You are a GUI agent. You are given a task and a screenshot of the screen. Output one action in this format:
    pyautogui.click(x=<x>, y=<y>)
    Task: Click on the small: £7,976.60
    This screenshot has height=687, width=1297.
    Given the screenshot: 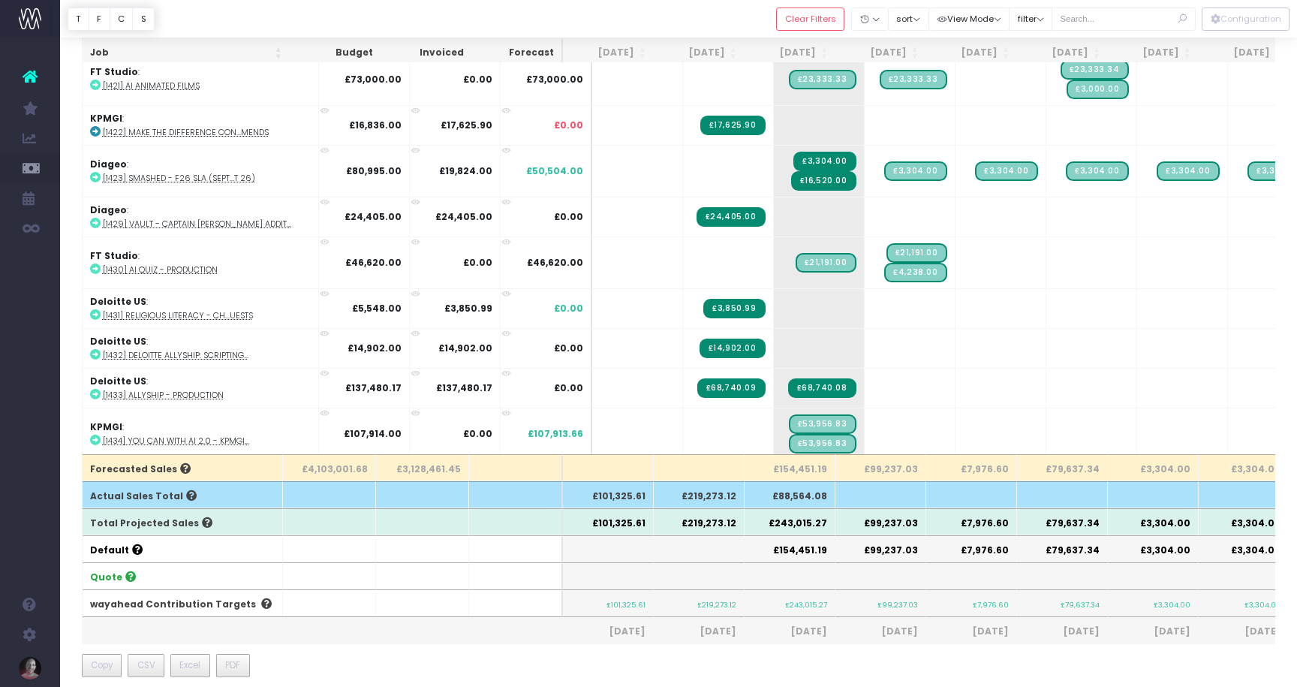 What is the action you would take?
    pyautogui.click(x=991, y=604)
    